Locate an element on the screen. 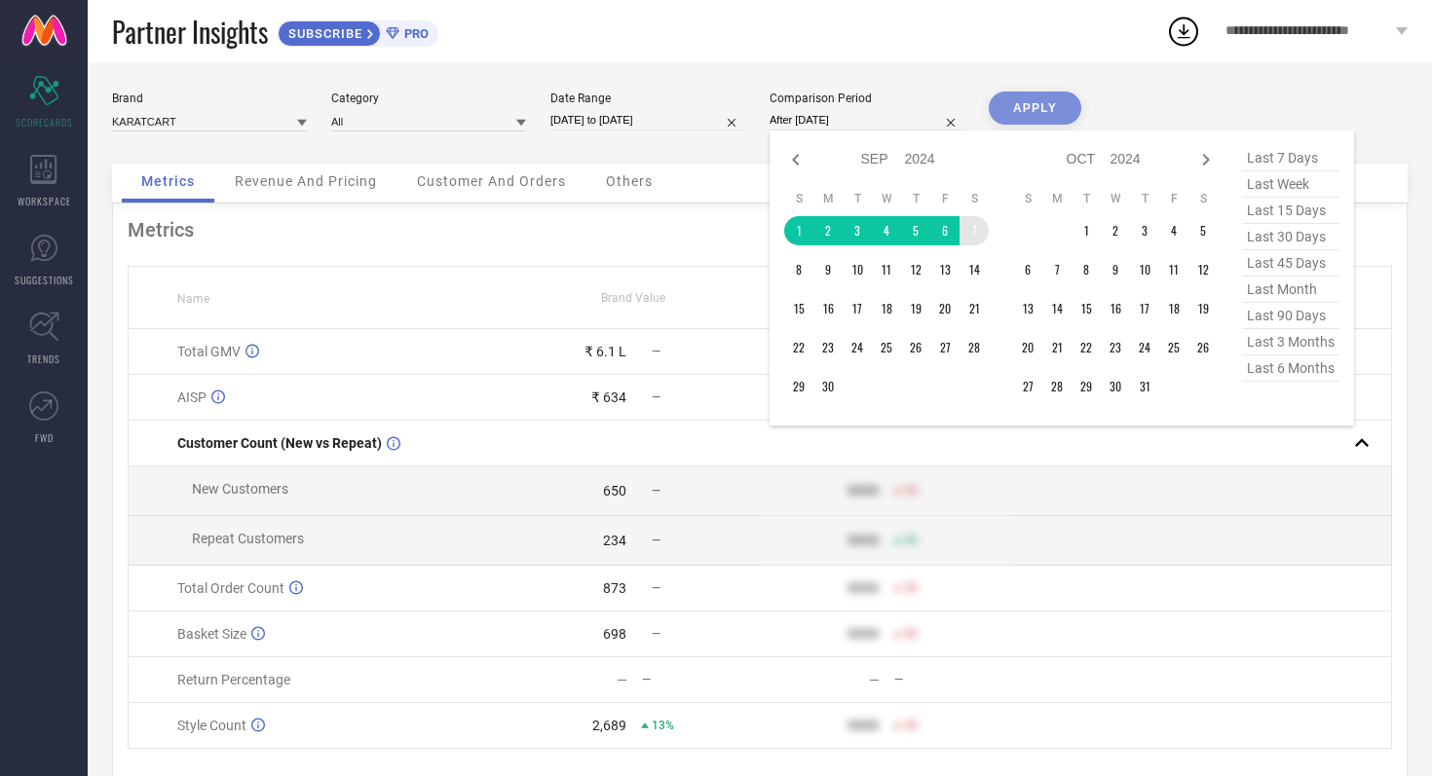 The width and height of the screenshot is (1432, 776). div: Metrics is located at coordinates (760, 230).